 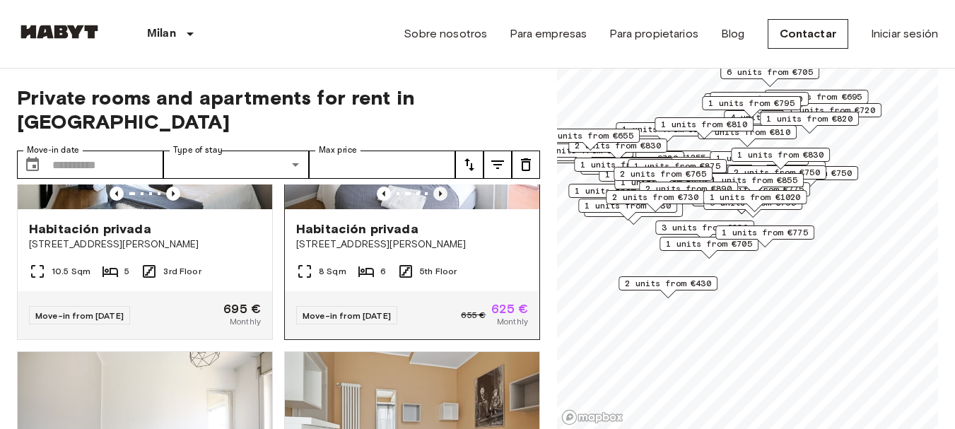 I want to click on span: 2 units from €830, so click(x=618, y=146).